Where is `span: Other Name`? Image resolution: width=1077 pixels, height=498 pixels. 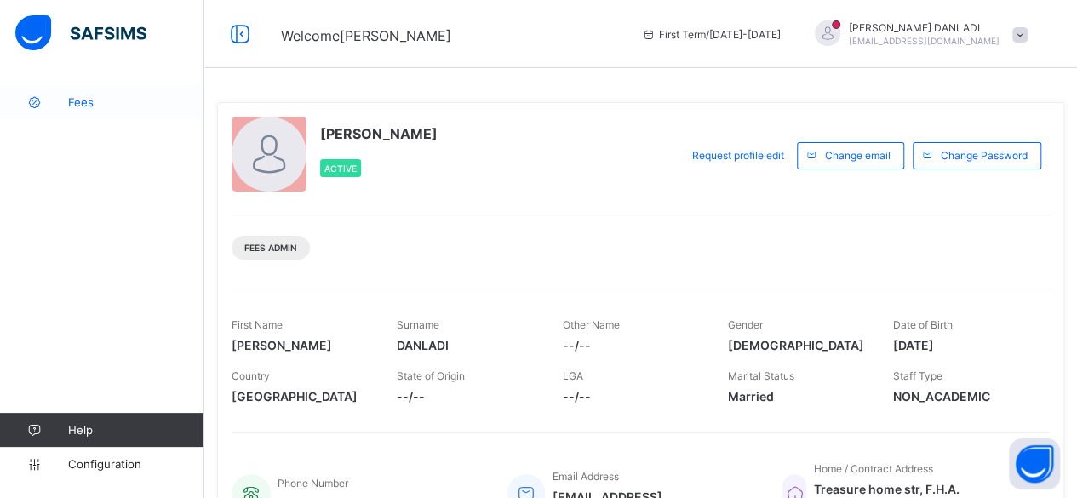
span: Other Name is located at coordinates (590, 324).